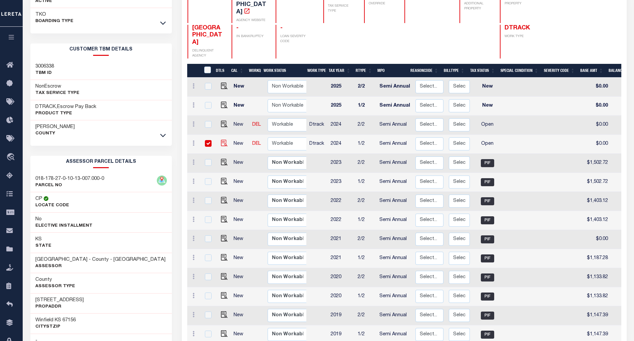 The width and height of the screenshot is (634, 341). Describe the element at coordinates (425, 70) in the screenshot. I see `th: ReasonCode: activate to sort column ascending` at that location.